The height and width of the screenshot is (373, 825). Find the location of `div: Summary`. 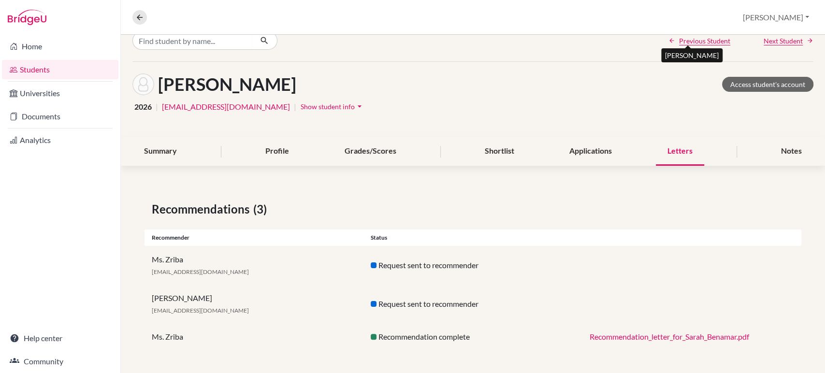

div: Summary is located at coordinates (160, 151).